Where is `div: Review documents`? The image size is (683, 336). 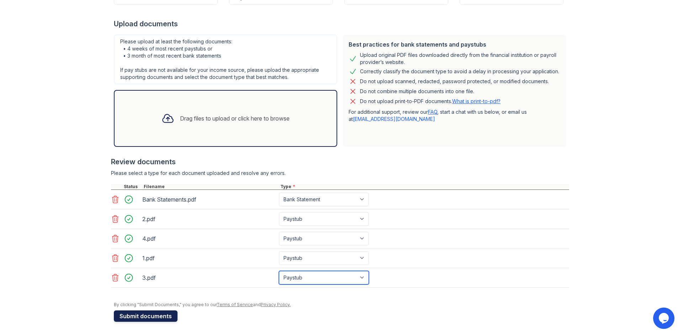 div: Review documents is located at coordinates (340, 162).